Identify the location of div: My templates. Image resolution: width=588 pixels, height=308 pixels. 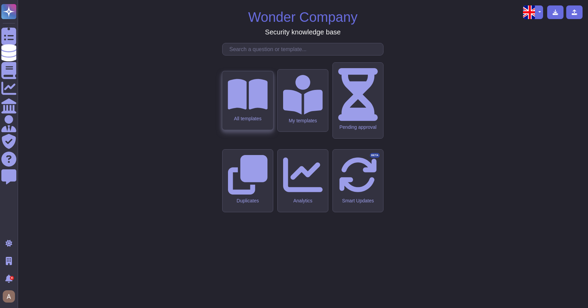
(303, 121).